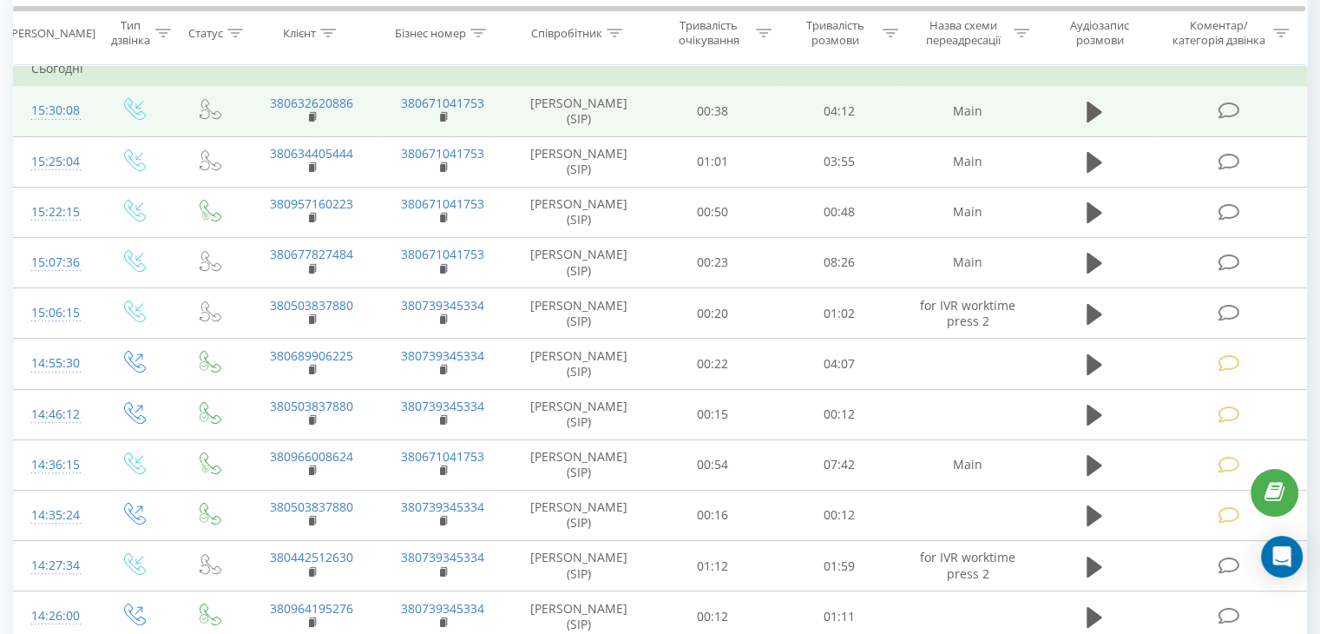 The width and height of the screenshot is (1320, 634). I want to click on td: 00:15, so click(713, 414).